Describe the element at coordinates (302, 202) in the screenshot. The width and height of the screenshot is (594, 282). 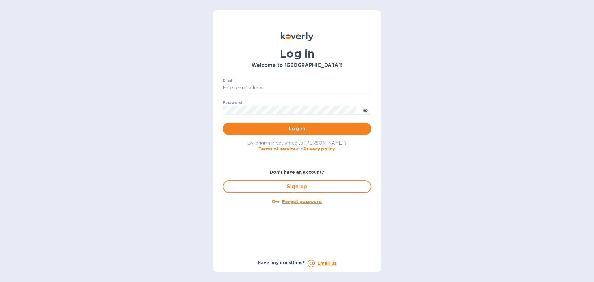
I see `u: Forgot password` at that location.